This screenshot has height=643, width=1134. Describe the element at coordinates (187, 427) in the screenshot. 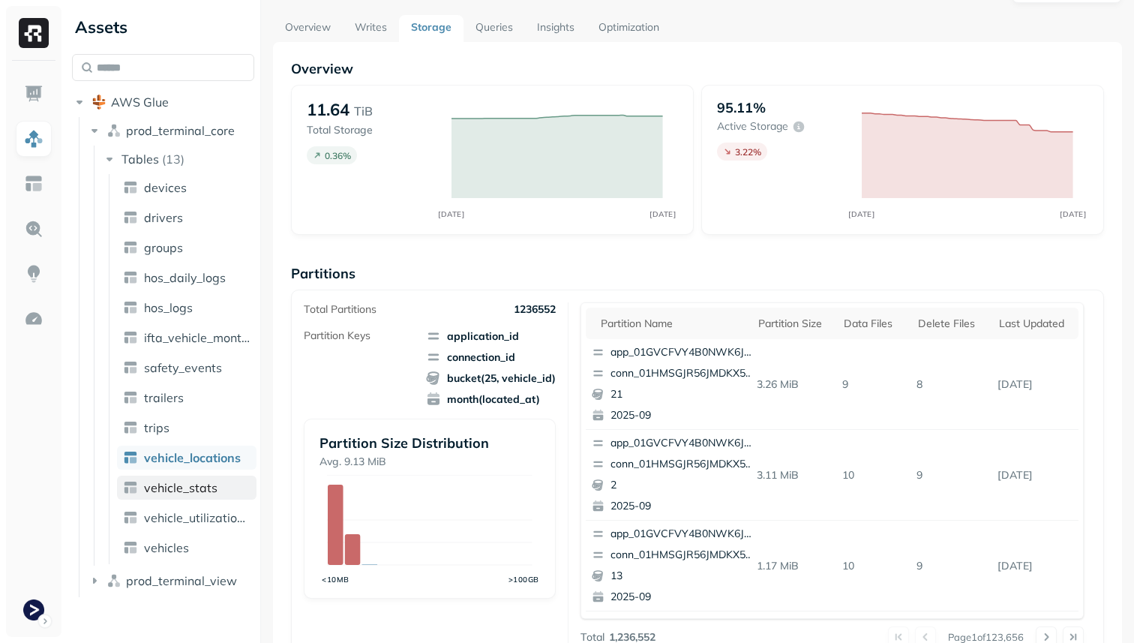

I see `a: trips` at that location.